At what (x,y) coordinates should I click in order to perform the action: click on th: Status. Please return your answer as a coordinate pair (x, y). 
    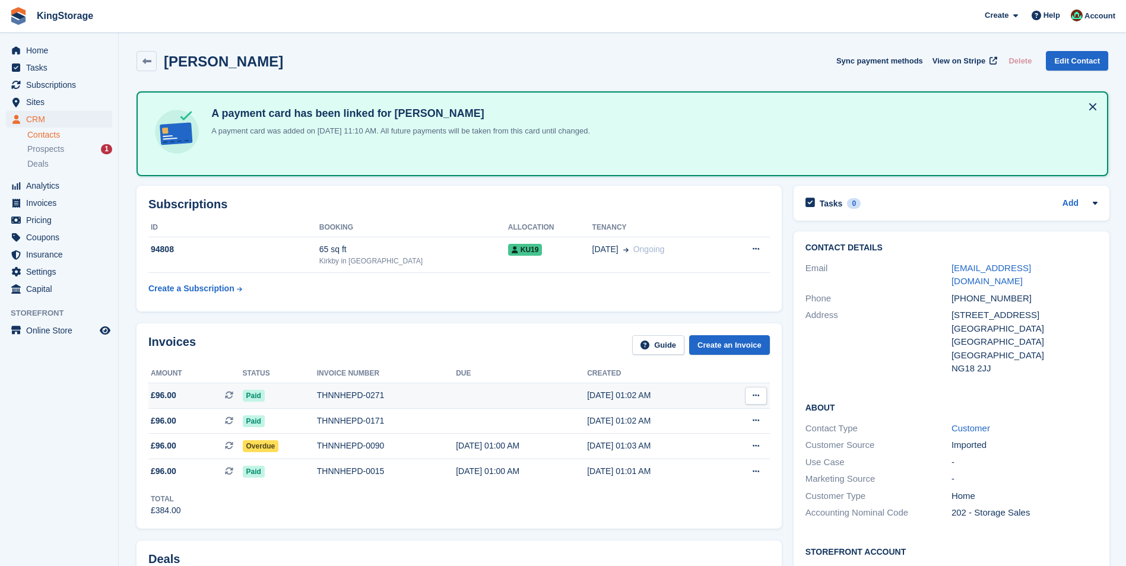
    Looking at the image, I should click on (280, 374).